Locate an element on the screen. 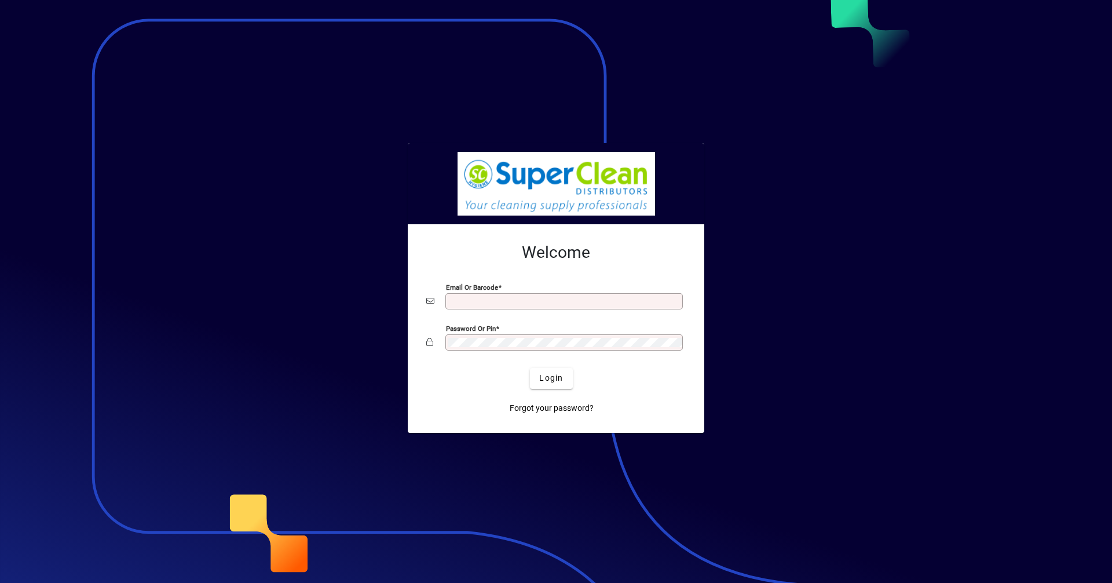 The image size is (1112, 583). span: Forgot your password? is located at coordinates (552, 408).